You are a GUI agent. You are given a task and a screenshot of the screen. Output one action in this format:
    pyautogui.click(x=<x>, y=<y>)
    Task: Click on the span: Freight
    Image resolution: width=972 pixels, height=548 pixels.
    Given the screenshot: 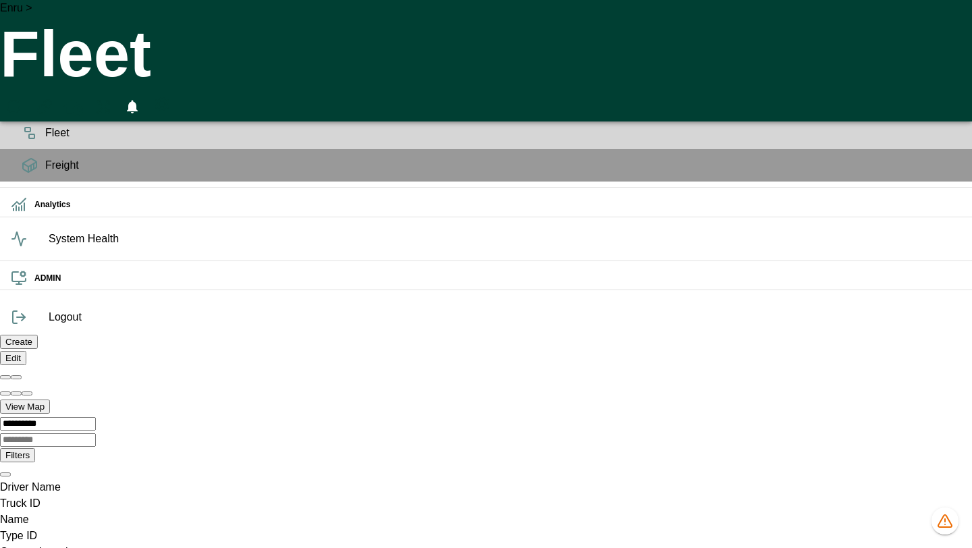 What is the action you would take?
    pyautogui.click(x=503, y=165)
    